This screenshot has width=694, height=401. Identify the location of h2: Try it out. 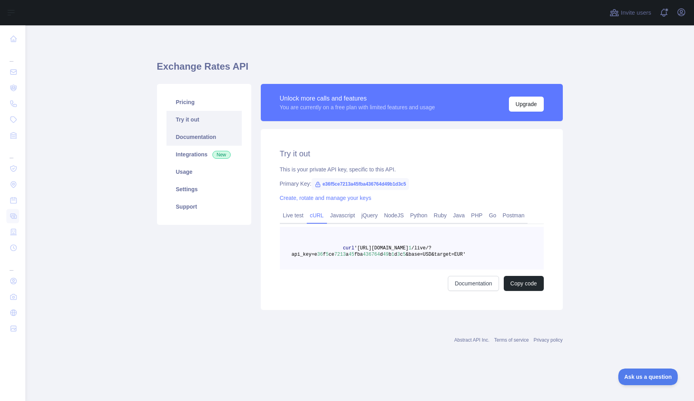
(412, 154).